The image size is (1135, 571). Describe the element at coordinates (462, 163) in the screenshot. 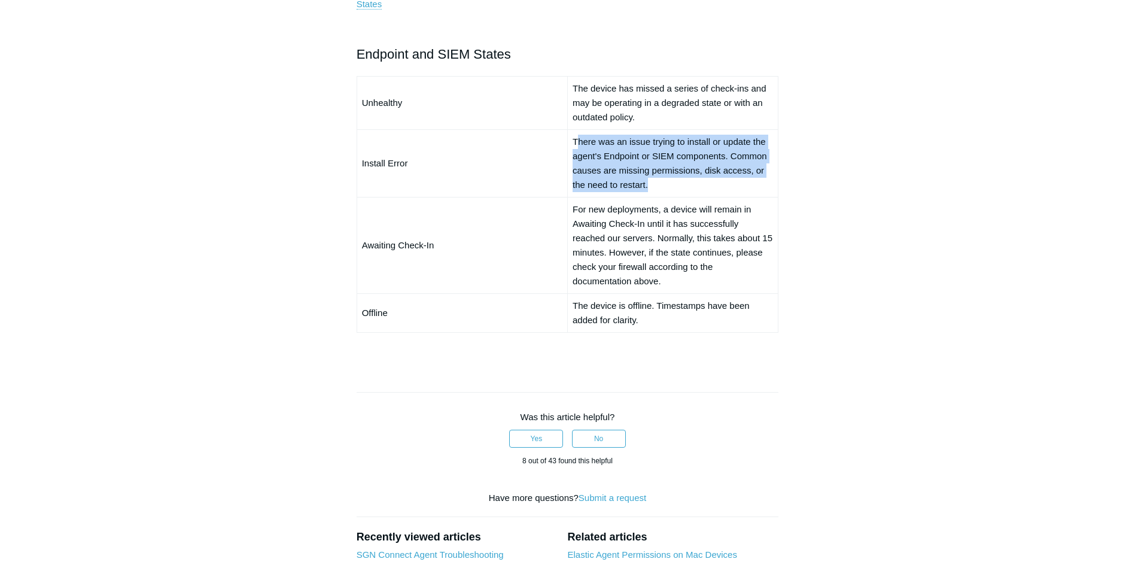

I see `td: Install Error` at that location.